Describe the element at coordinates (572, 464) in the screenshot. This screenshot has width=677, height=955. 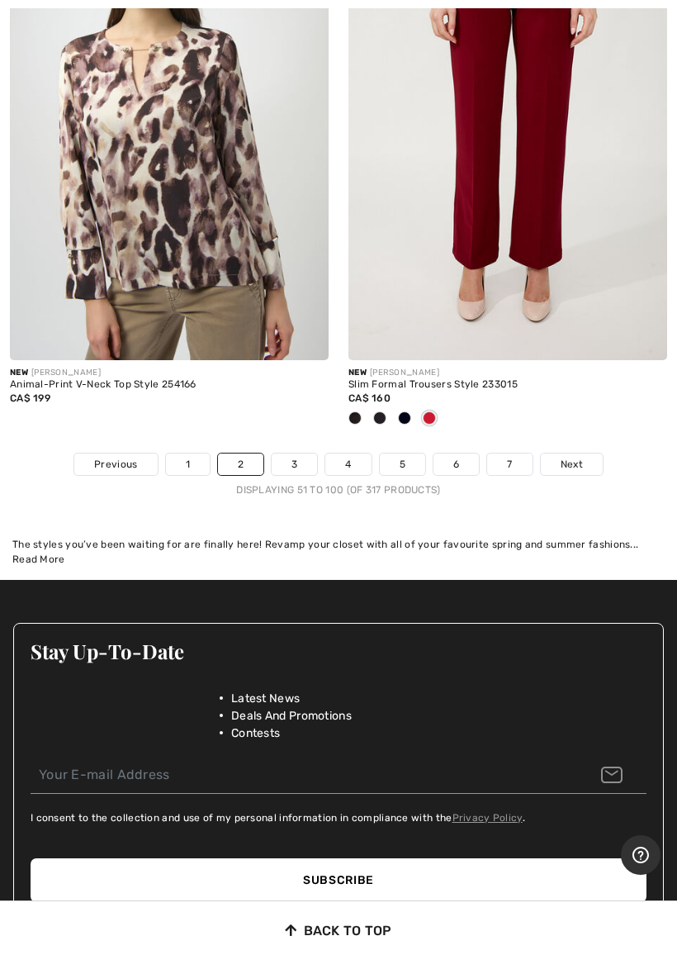
I see `a: Next` at that location.